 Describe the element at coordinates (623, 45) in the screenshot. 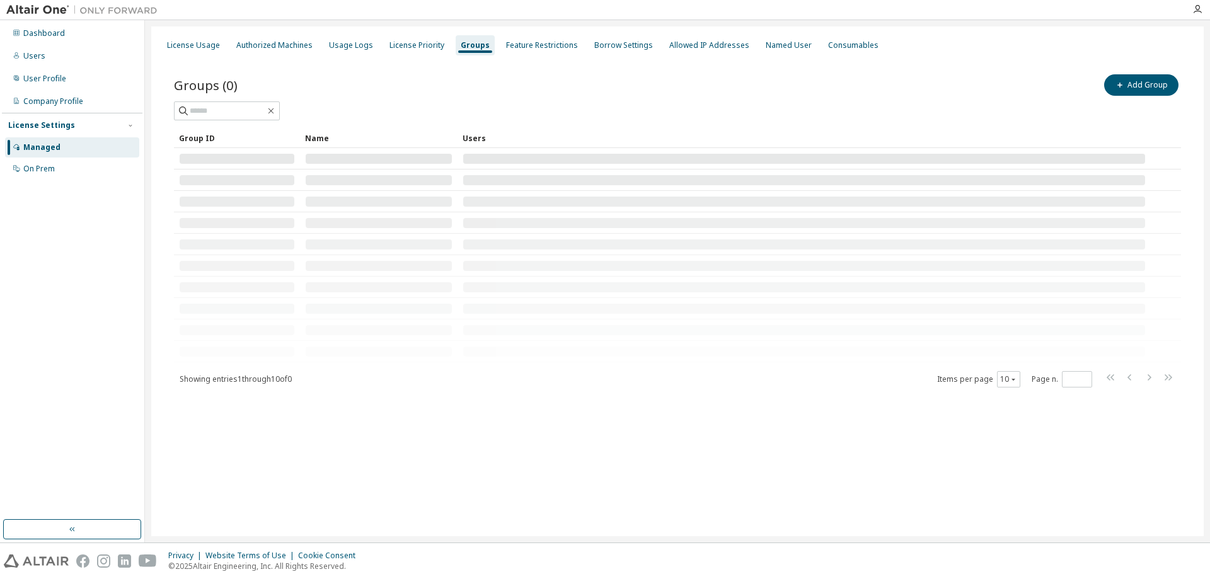

I see `div: Borrow Settings` at that location.